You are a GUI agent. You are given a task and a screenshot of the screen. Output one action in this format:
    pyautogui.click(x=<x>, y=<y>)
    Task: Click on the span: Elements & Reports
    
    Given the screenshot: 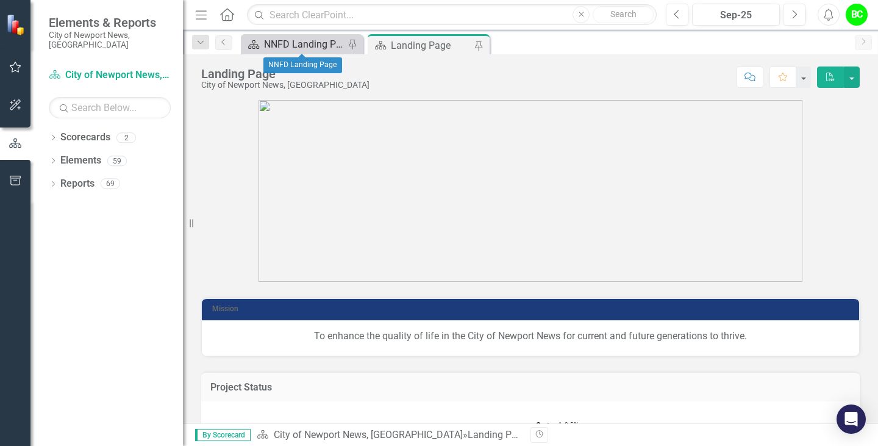 What is the action you would take?
    pyautogui.click(x=110, y=23)
    